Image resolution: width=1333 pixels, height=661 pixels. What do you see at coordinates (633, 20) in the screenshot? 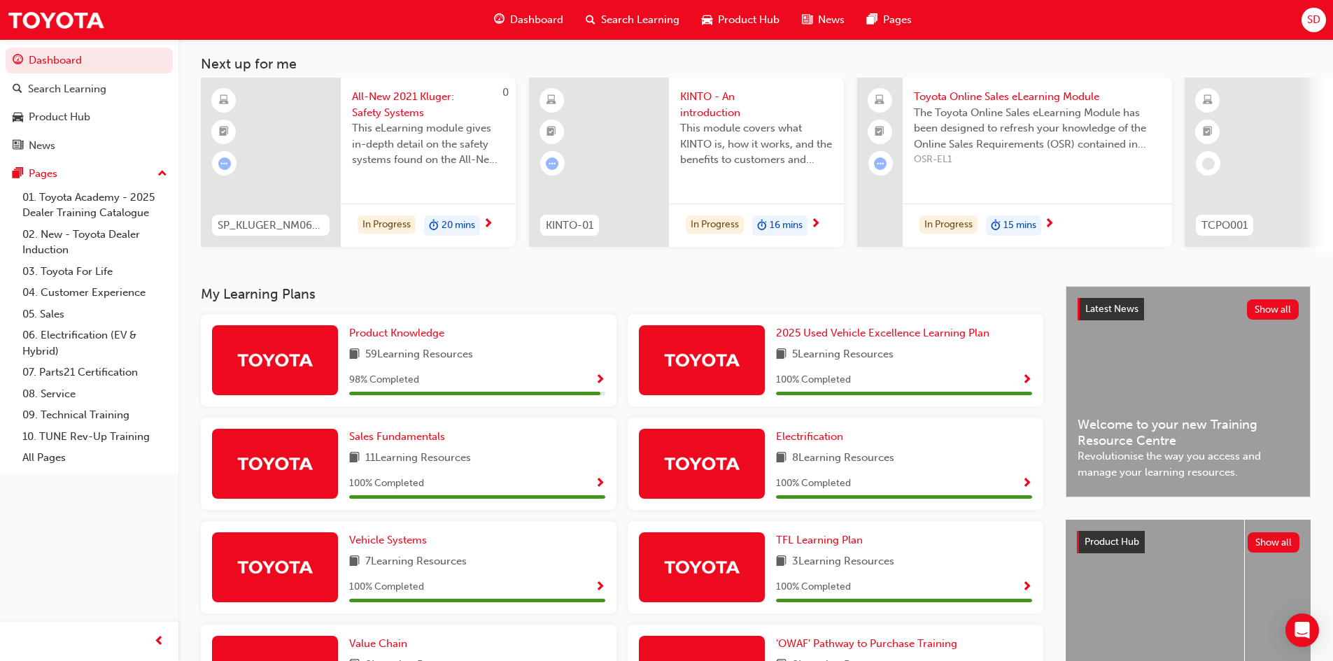
I see `a: search-iconSearch Learning` at bounding box center [633, 20].